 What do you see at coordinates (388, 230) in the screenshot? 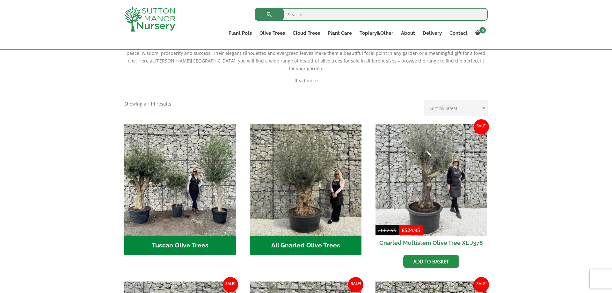
I see `bdi: 682.95` at bounding box center [388, 230].